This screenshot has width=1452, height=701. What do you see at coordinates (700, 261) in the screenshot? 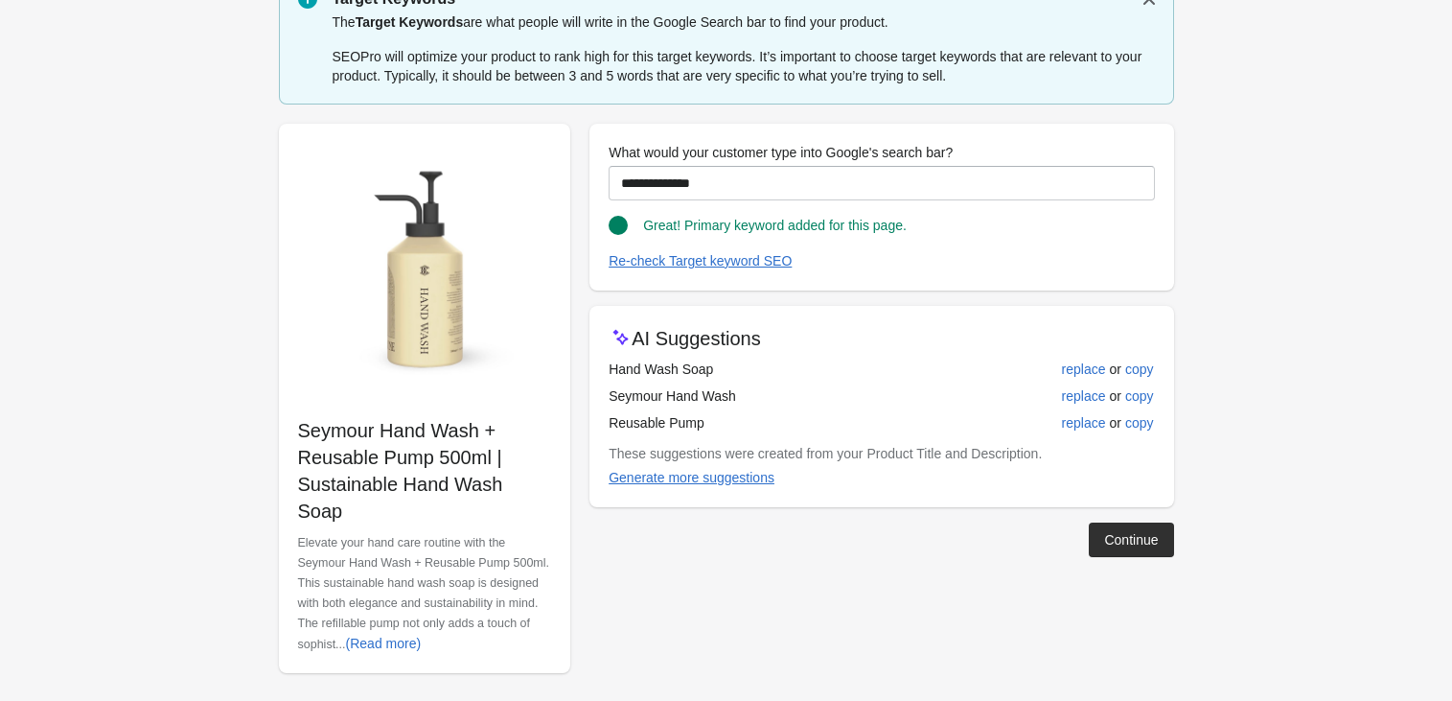
I see `div: Re-check Target keyword SEO` at bounding box center [700, 261].